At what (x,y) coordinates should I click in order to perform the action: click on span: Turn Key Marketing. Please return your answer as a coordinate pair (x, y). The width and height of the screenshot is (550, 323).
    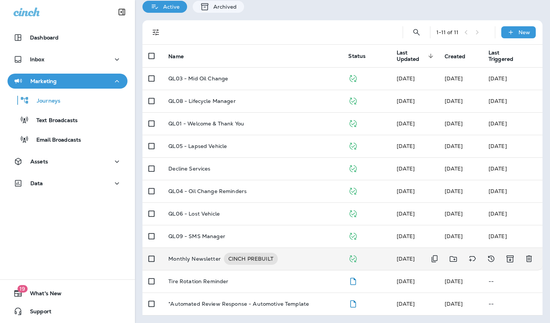
    Looking at the image, I should click on (406, 258).